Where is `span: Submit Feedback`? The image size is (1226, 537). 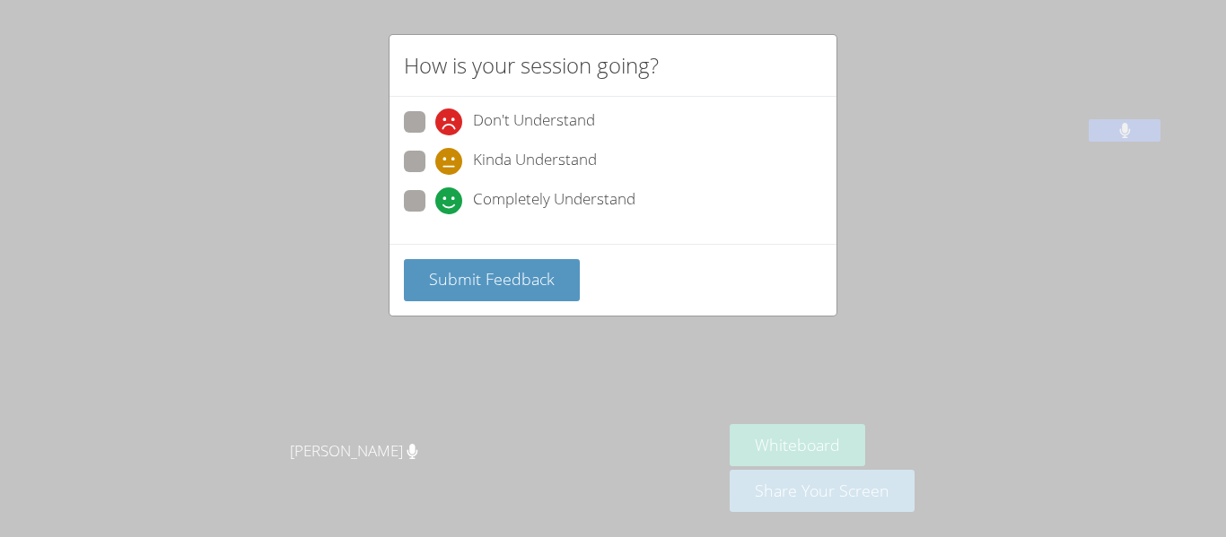 span: Submit Feedback is located at coordinates (492, 279).